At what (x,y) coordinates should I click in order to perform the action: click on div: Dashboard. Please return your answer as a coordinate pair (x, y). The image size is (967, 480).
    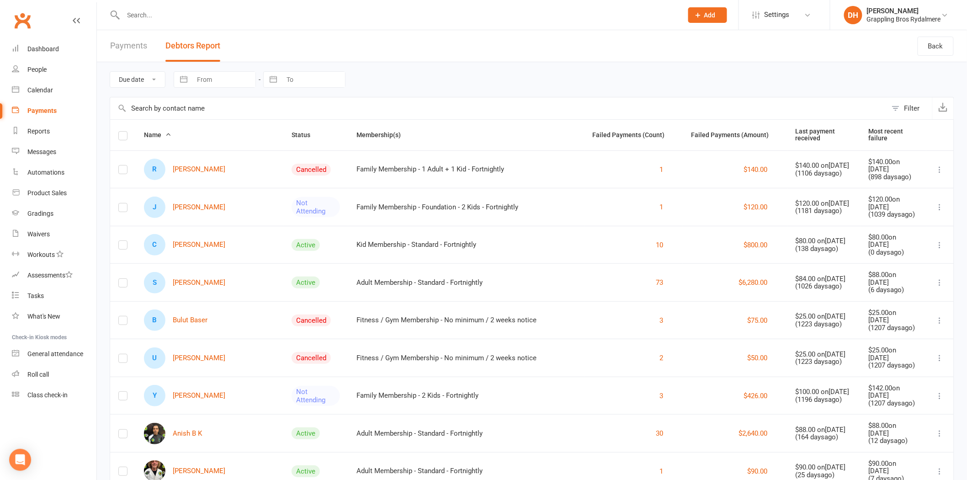
    Looking at the image, I should click on (43, 49).